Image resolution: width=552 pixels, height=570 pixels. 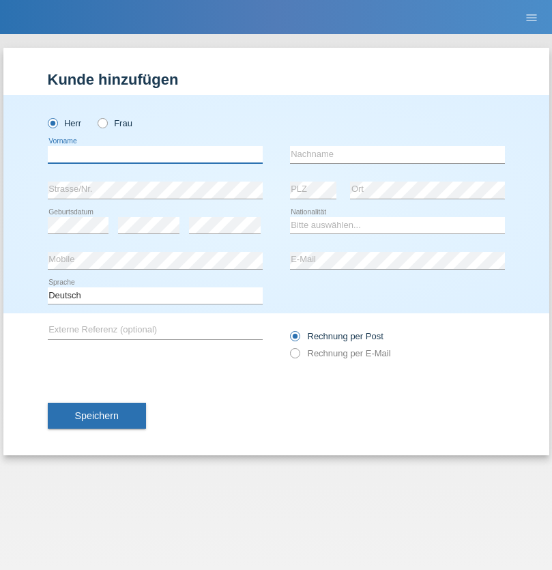 I want to click on label: Herr, so click(x=65, y=123).